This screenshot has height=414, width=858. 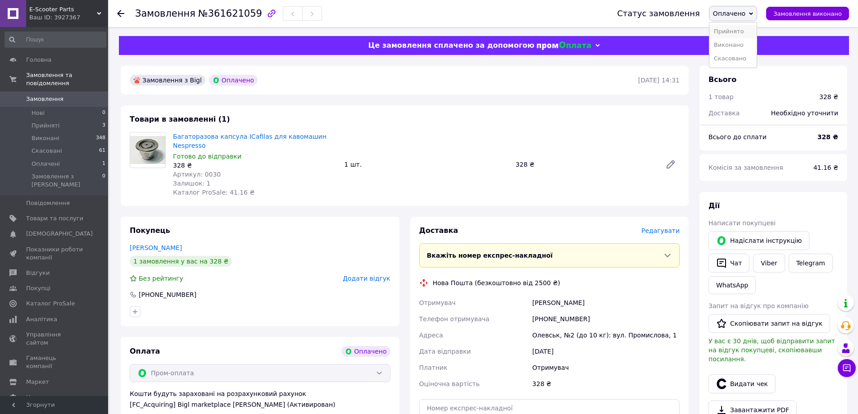 What do you see at coordinates (197, 174) in the screenshot?
I see `span: Артикул: 0030` at bounding box center [197, 174].